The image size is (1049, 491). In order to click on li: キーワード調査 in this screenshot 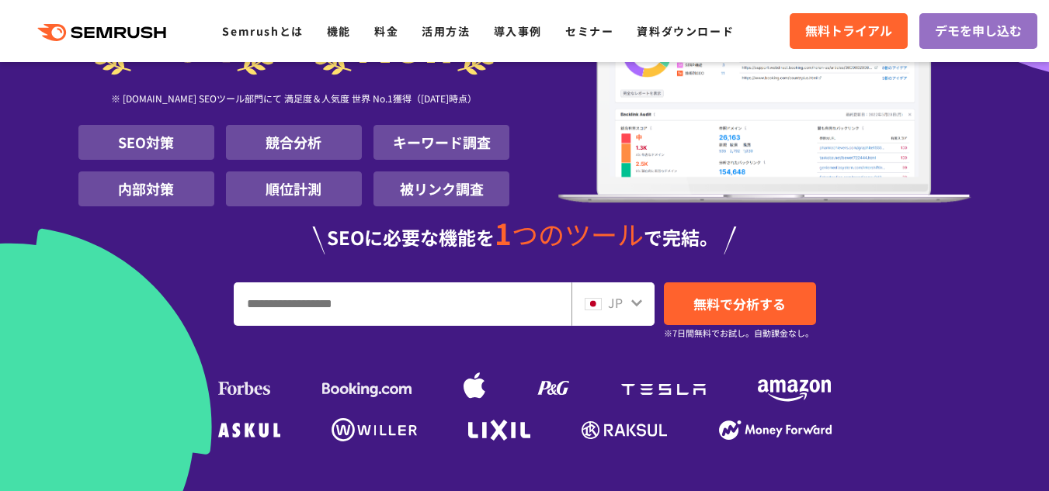, I will do `click(441, 142)`.